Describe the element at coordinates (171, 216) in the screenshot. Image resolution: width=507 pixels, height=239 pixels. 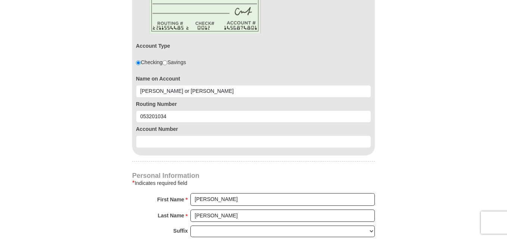
I see `strong: Last Name` at that location.